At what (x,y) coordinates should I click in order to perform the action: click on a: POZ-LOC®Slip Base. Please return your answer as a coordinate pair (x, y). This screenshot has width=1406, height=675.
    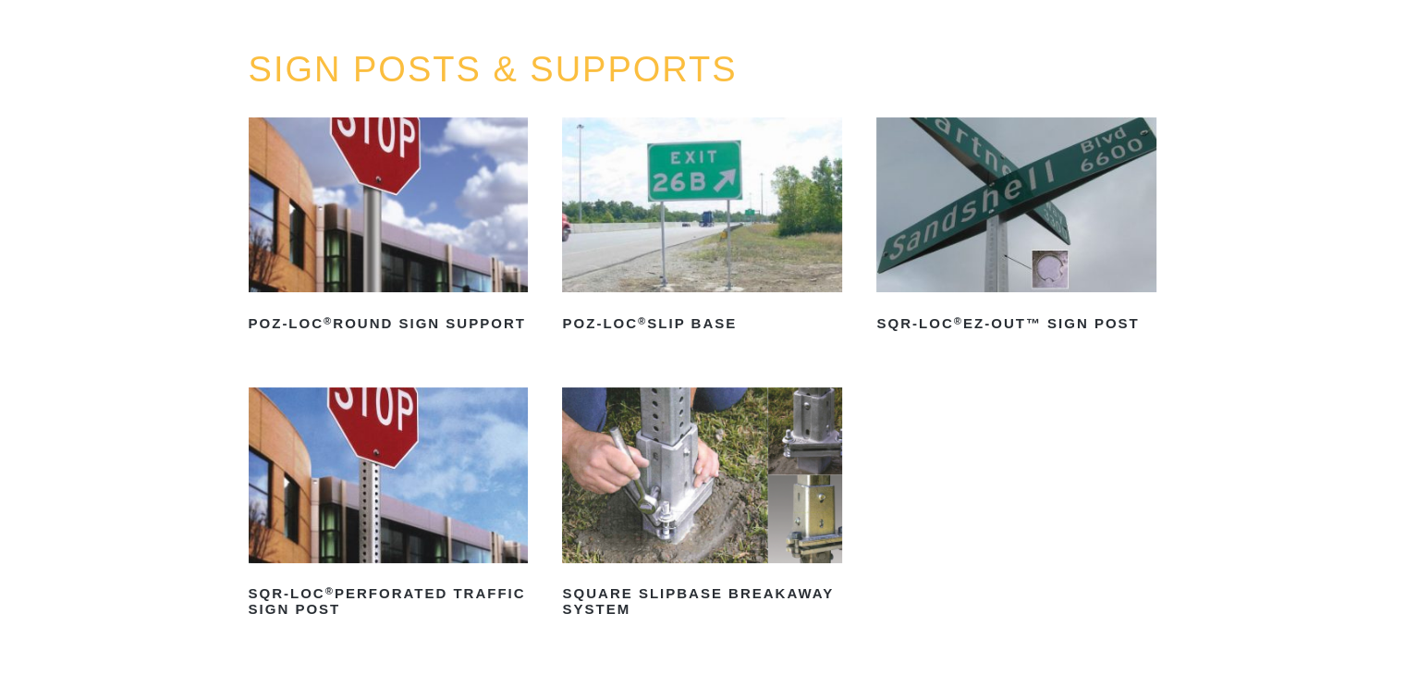
    Looking at the image, I should click on (702, 227).